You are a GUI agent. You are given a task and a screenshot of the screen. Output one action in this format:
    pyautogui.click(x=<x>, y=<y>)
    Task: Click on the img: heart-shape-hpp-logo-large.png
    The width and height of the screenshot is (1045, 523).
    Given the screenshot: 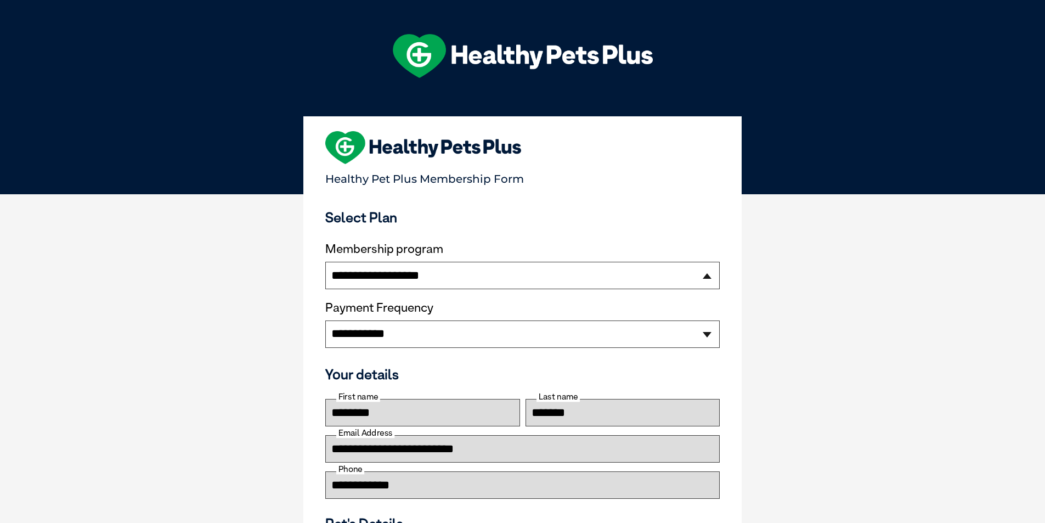 What is the action you would take?
    pyautogui.click(x=423, y=148)
    